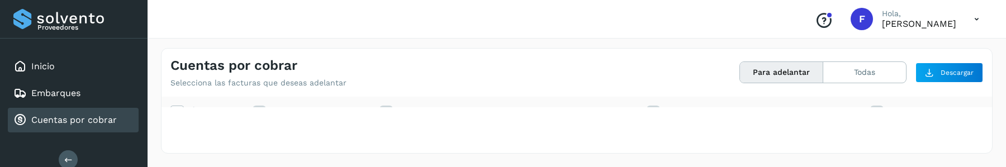  Describe the element at coordinates (919, 13) in the screenshot. I see `p: Hola,` at that location.